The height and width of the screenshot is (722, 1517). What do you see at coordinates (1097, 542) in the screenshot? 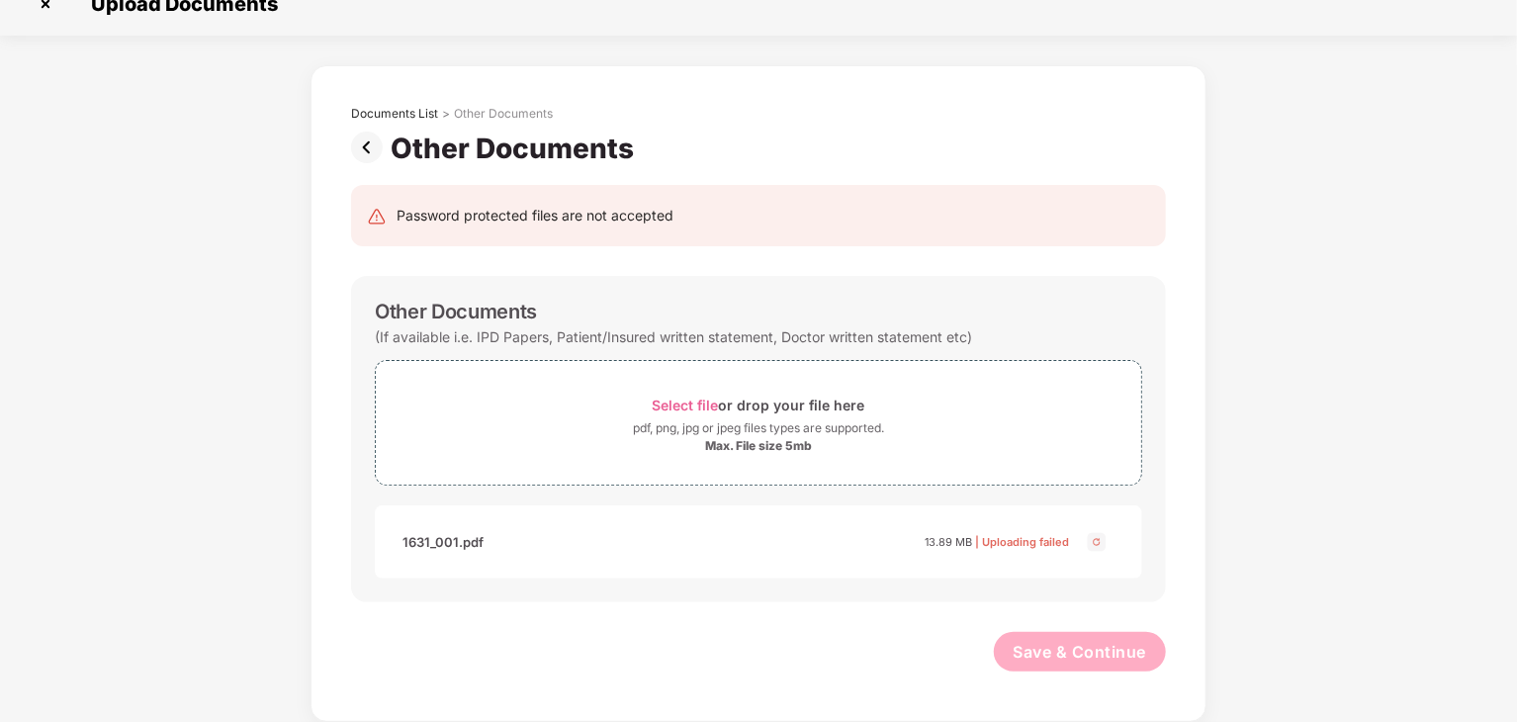
I see `img: svg+xml;base64,PHN2ZyBpZD0iQ3Jvc3MtMjR4MjQiIHhtbG5zPSJodHRwOi8vd3d3LnczLm9yZy8yMDAwL3N2ZyIgd2lkdG...` at bounding box center [1097, 542].